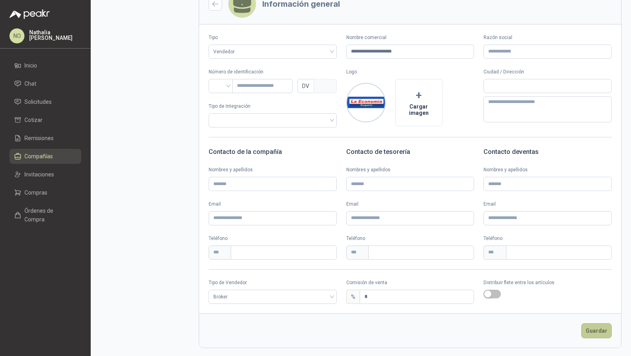  What do you see at coordinates (366, 103) in the screenshot?
I see `img: logo` at bounding box center [366, 103].